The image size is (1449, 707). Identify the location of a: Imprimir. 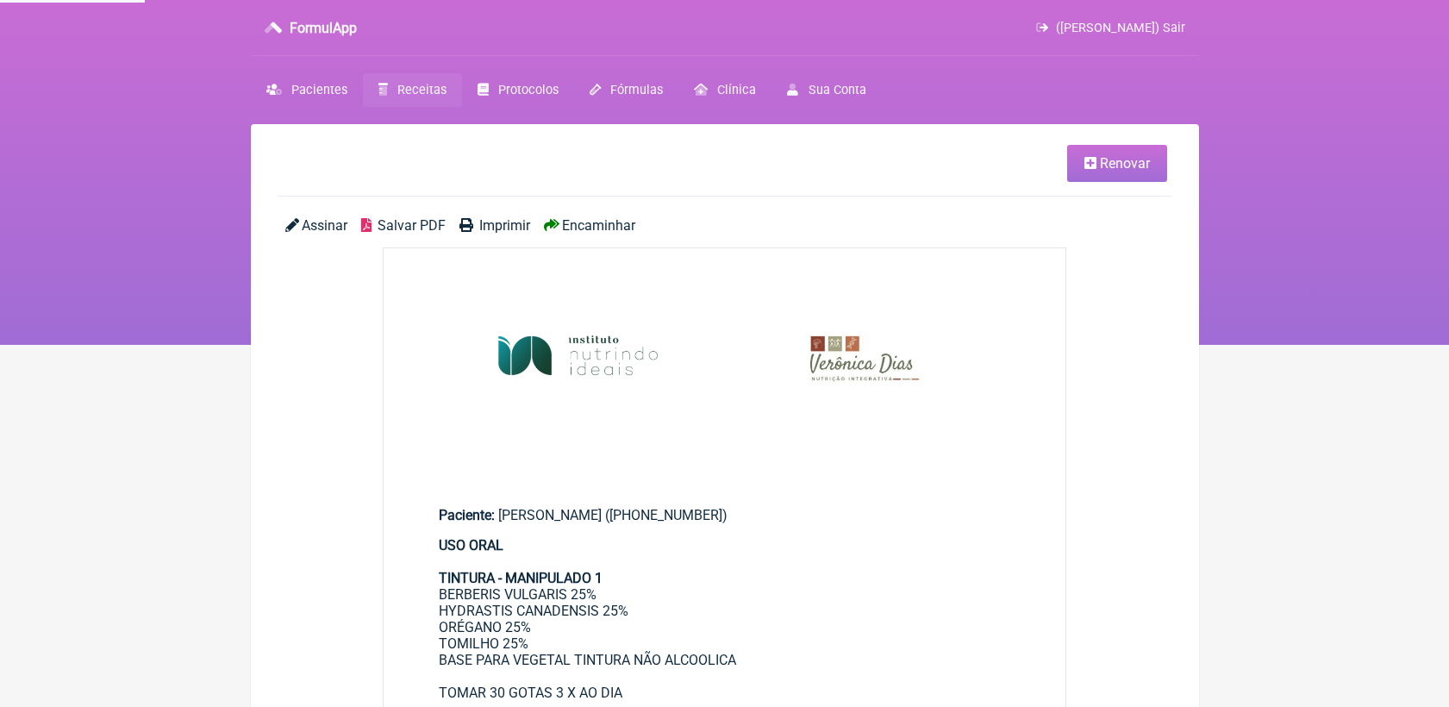
(495, 225).